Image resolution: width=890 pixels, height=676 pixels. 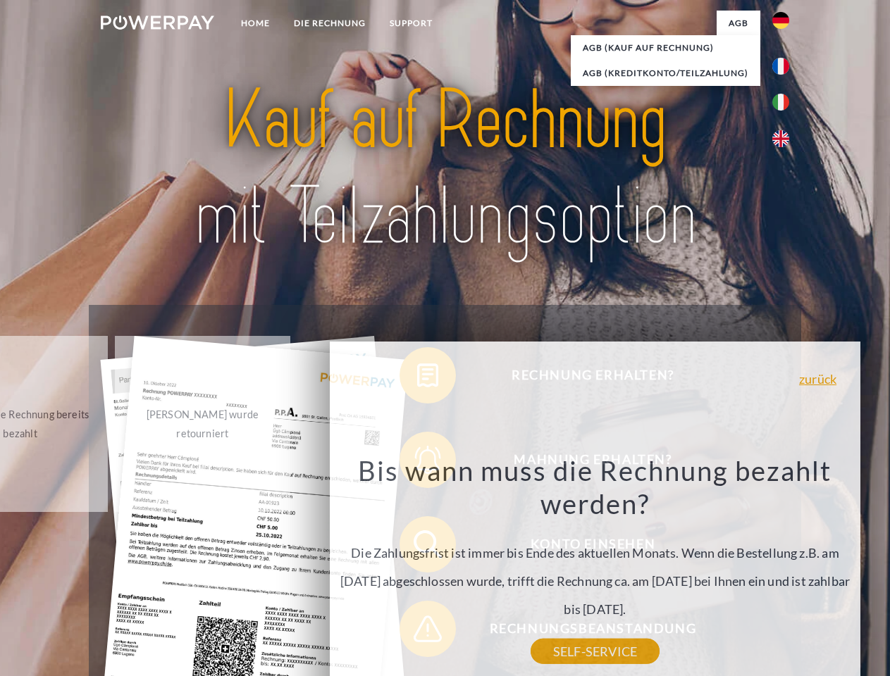 I want to click on img: logo-powerpay-white.svg, so click(x=157, y=23).